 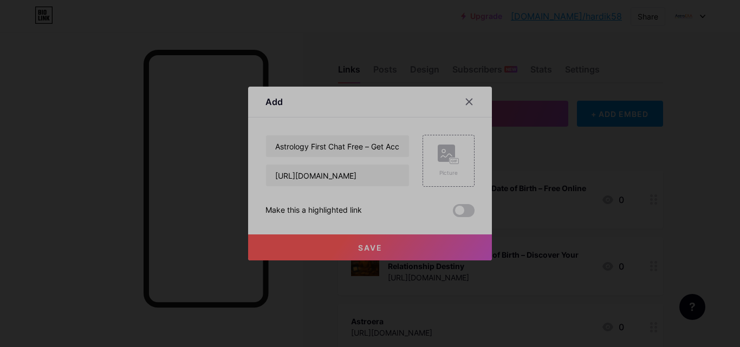 I want to click on div: Picture, so click(x=449, y=173).